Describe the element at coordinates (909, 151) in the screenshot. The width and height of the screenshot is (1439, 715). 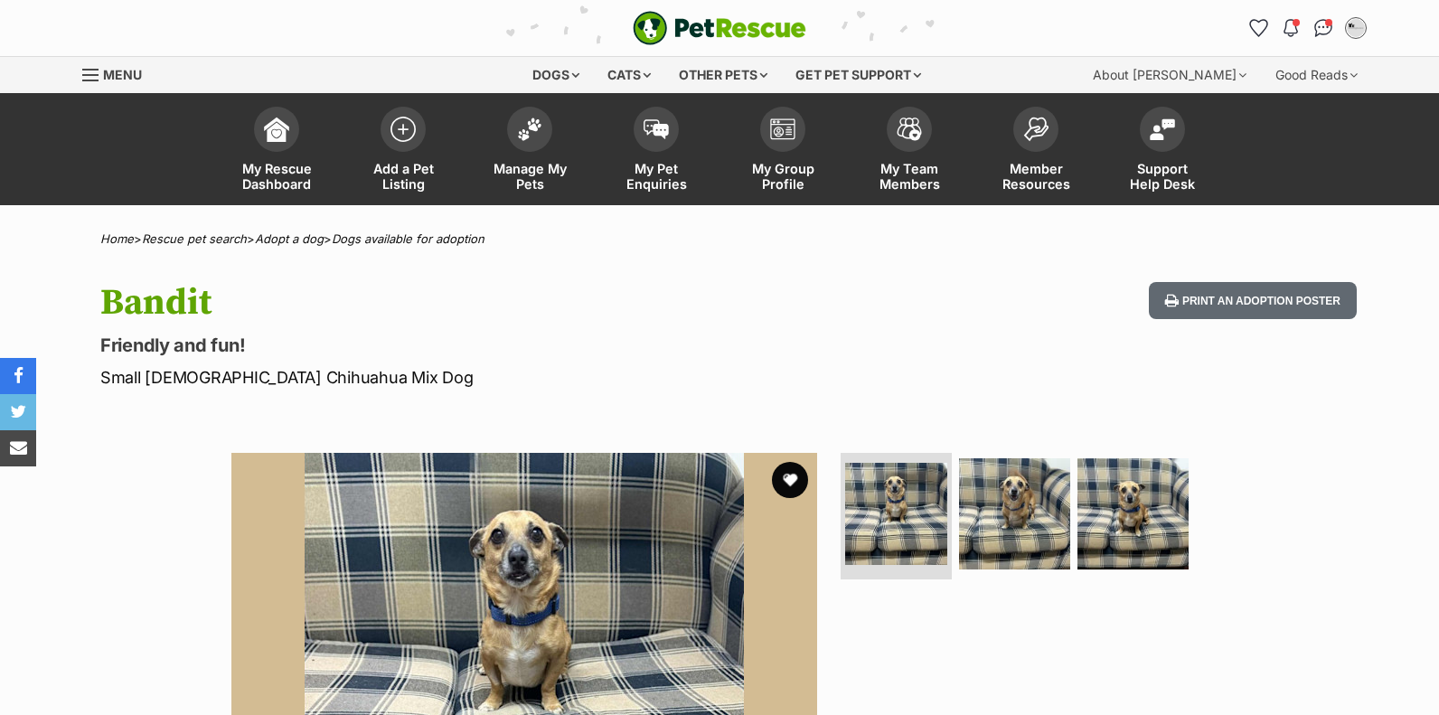
I see `a: My Team Members` at that location.